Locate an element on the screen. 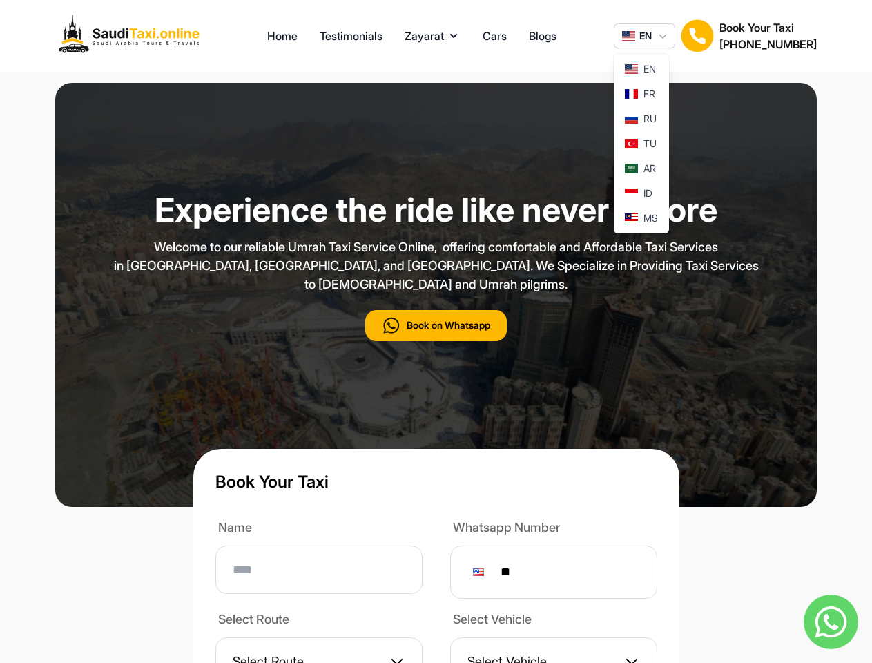  span: RU is located at coordinates (649, 119).